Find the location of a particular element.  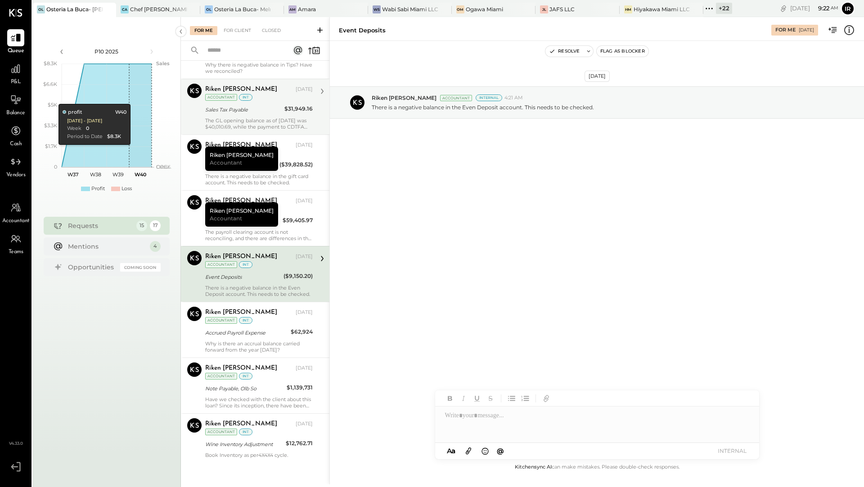

div: $31,949.16 is located at coordinates (298, 109).